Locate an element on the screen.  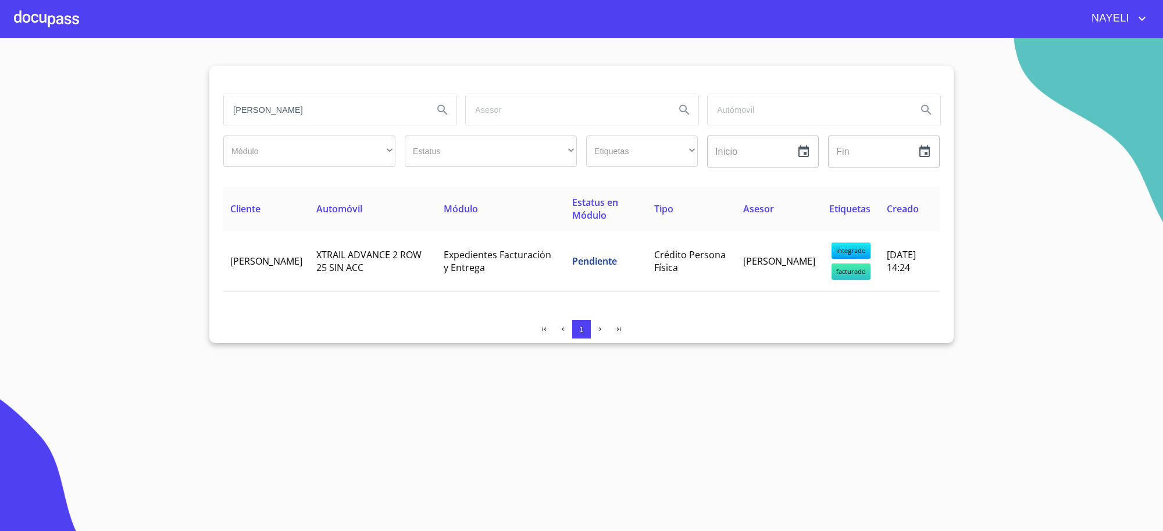
span: Expedientes Facturación y Entrega is located at coordinates (497, 261).